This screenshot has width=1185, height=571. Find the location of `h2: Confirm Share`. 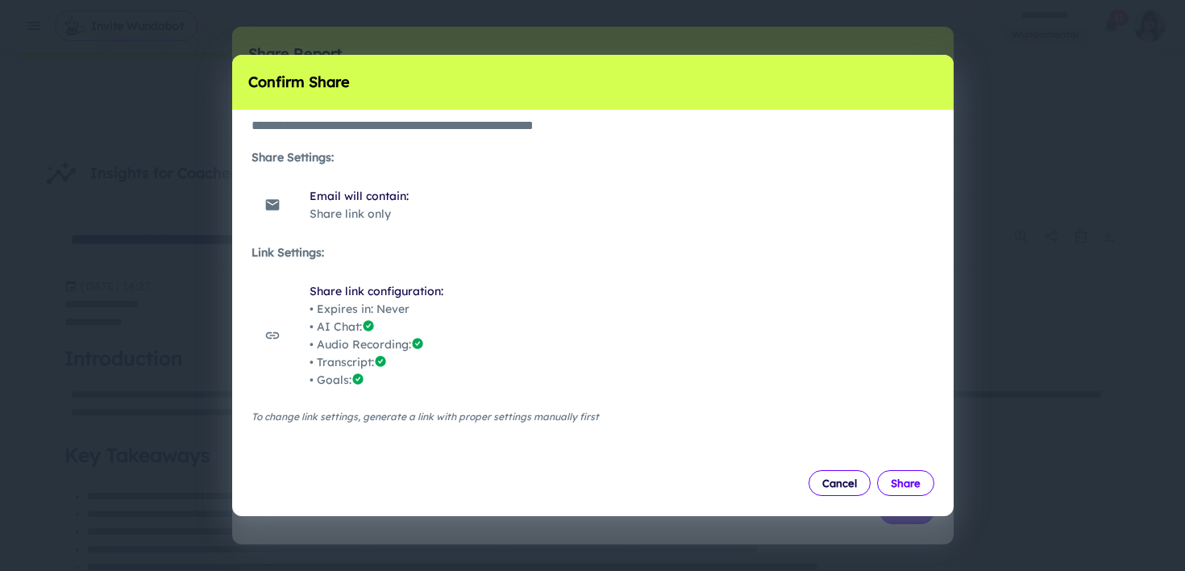

h2: Confirm Share is located at coordinates (593, 82).